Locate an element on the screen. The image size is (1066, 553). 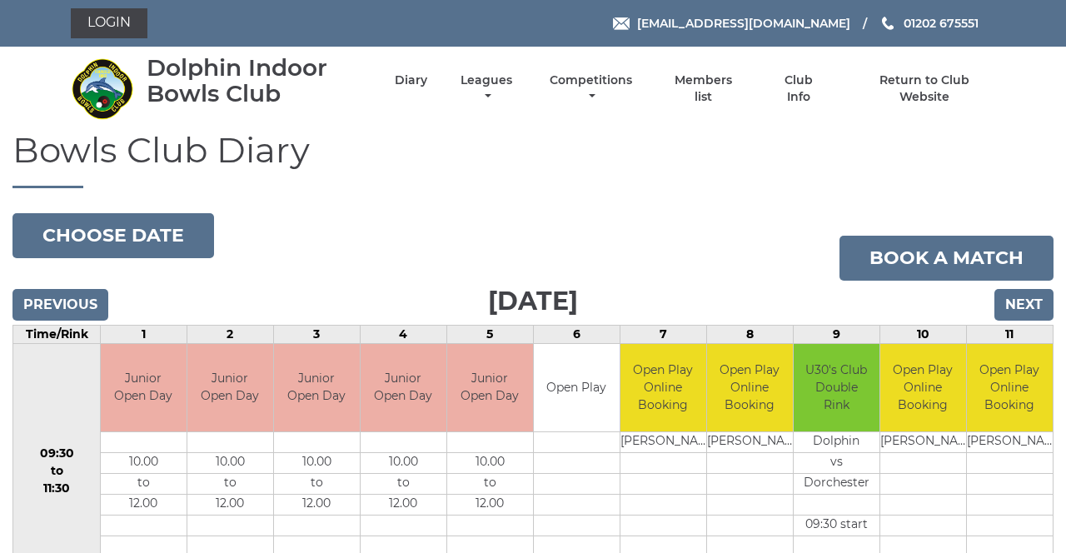
td: 5 is located at coordinates (490, 335).